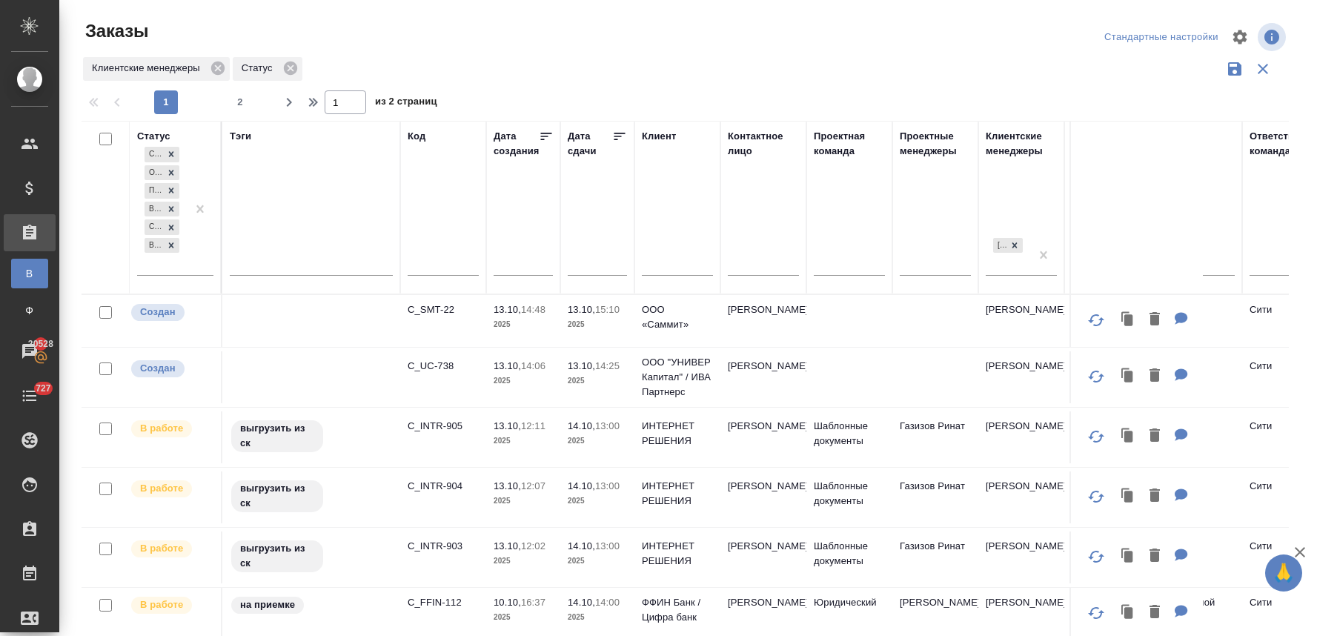 This screenshot has height=636, width=1317. I want to click on div: Ожидание предоплаты, so click(153, 173).